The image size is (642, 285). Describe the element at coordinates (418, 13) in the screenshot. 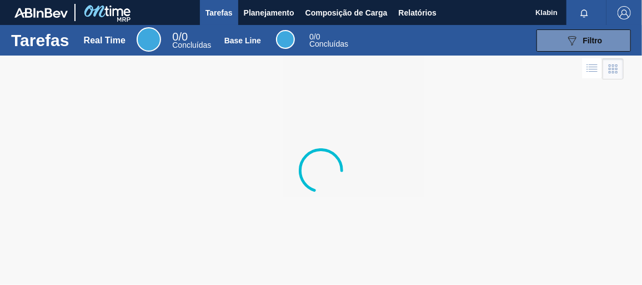

I see `span: Relatórios` at that location.